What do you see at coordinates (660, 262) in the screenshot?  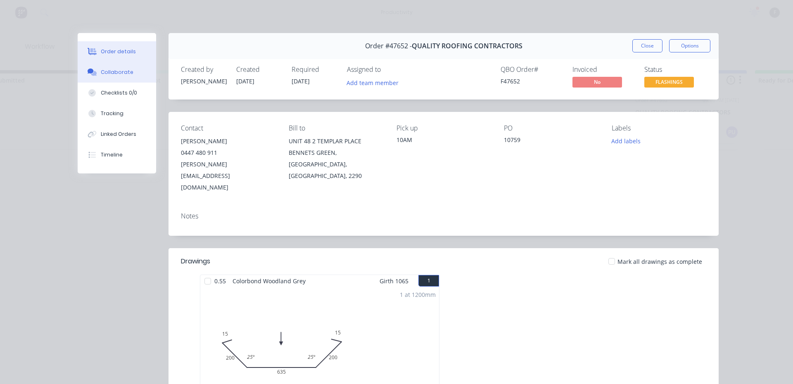 I see `span: Mark all drawings as complete` at bounding box center [660, 262].